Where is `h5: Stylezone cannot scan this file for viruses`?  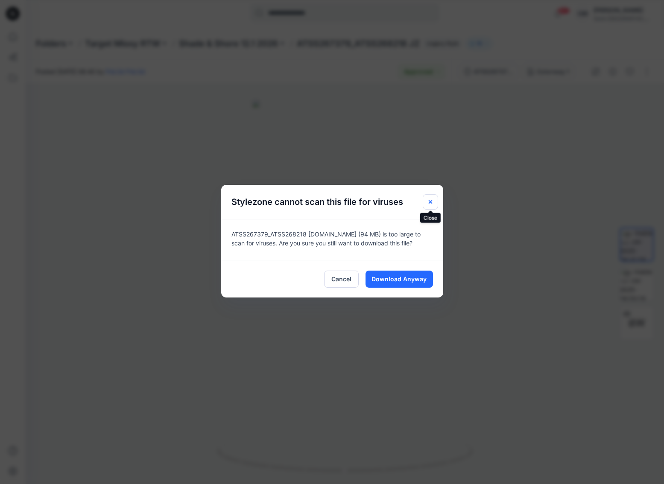
h5: Stylezone cannot scan this file for viruses is located at coordinates (317, 202).